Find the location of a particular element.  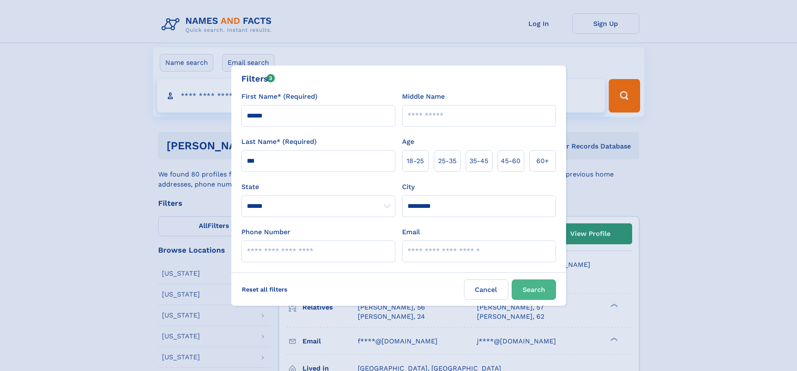

label: City is located at coordinates (409, 187).